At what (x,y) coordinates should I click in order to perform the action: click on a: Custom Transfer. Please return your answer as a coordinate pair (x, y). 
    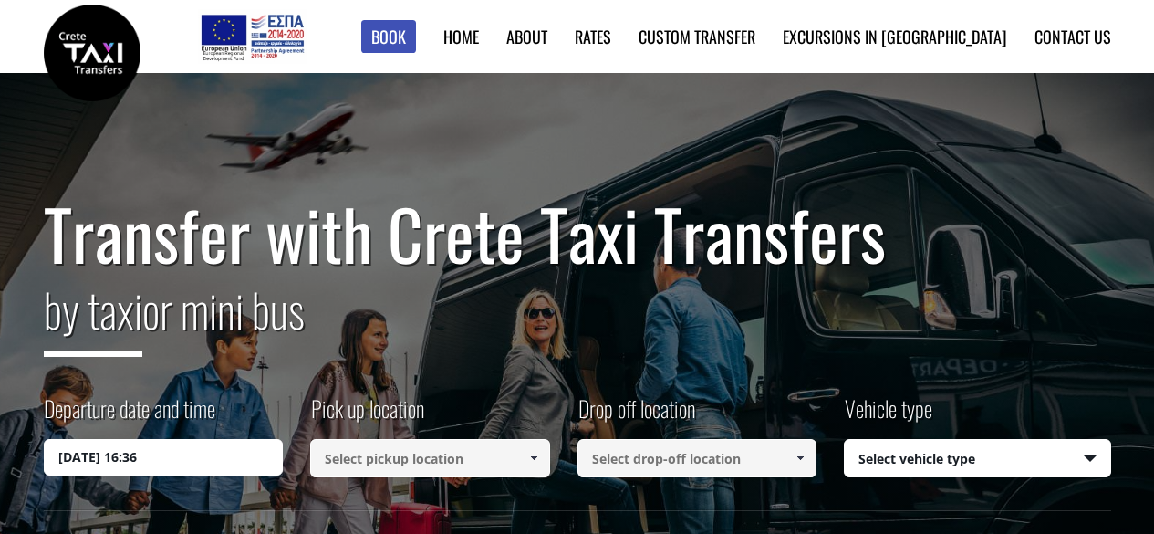
    Looking at the image, I should click on (697, 36).